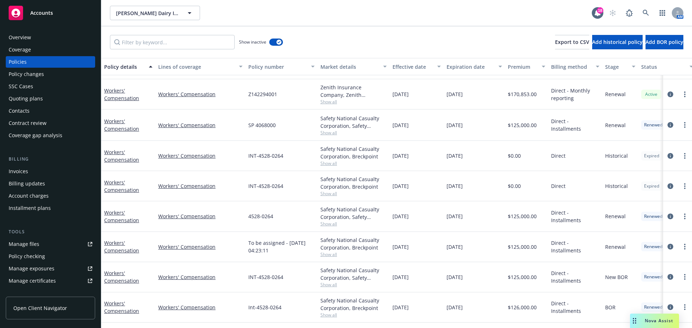  I want to click on div: Safety National Casualty Corporation, Breckpoint, so click(353, 304).